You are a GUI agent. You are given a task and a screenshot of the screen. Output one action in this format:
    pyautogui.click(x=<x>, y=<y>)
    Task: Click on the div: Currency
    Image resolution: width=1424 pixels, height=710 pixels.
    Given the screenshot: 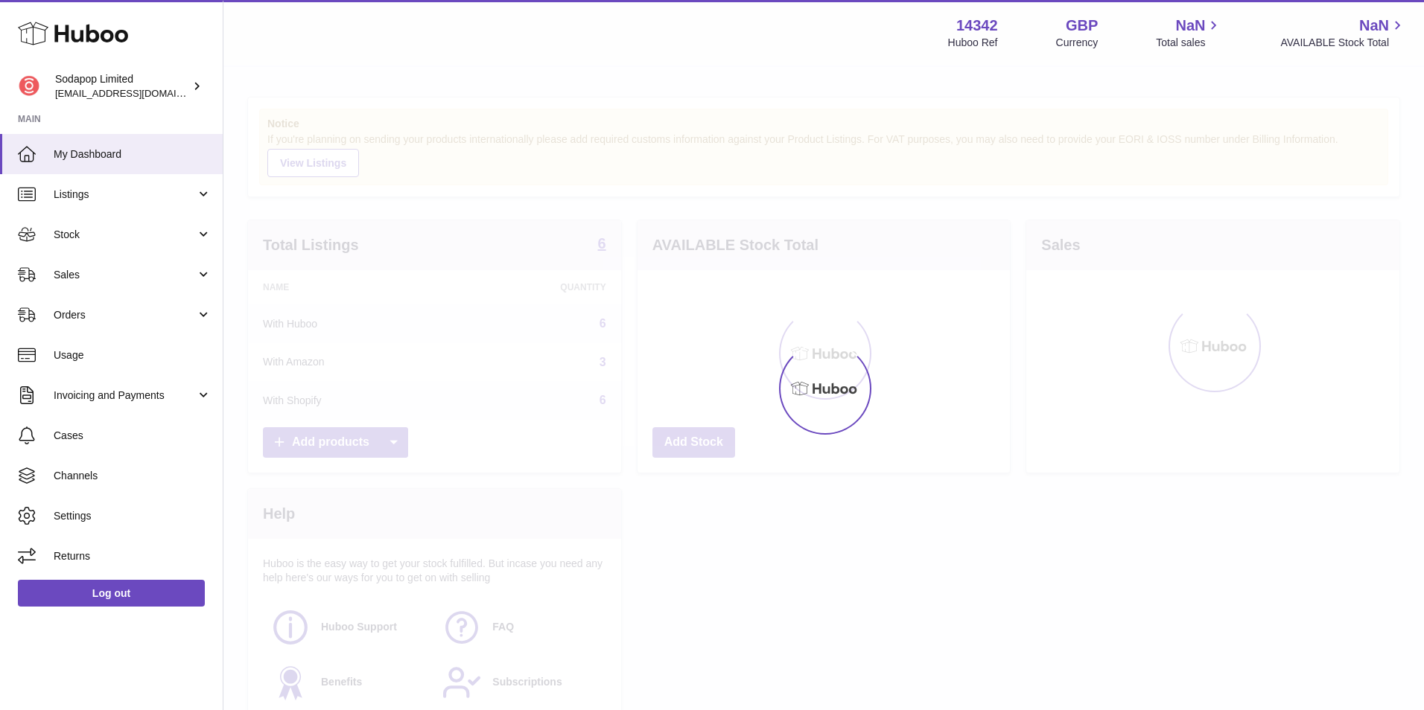 What is the action you would take?
    pyautogui.click(x=1077, y=42)
    